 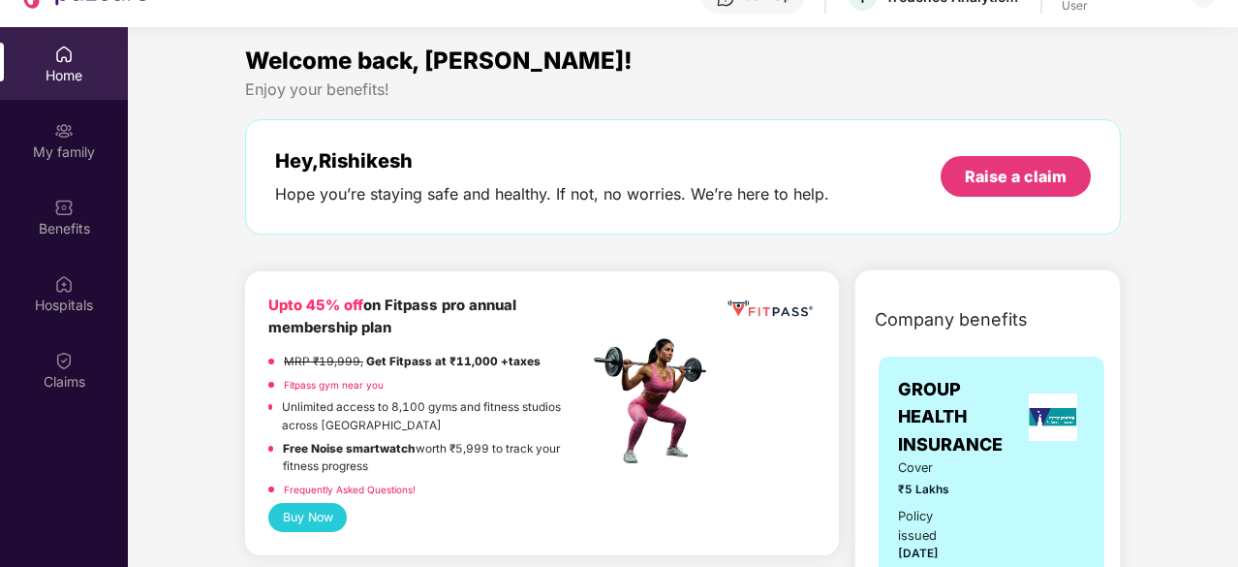 I want to click on div: Policy issued, so click(x=933, y=526).